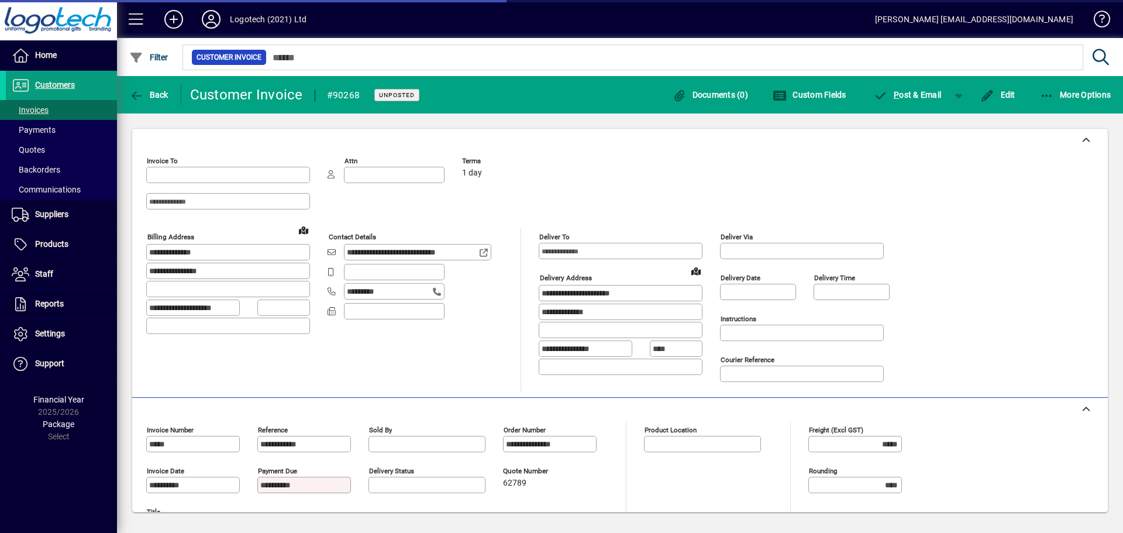 Image resolution: width=1123 pixels, height=533 pixels. Describe the element at coordinates (61, 304) in the screenshot. I see `a: Reports` at that location.